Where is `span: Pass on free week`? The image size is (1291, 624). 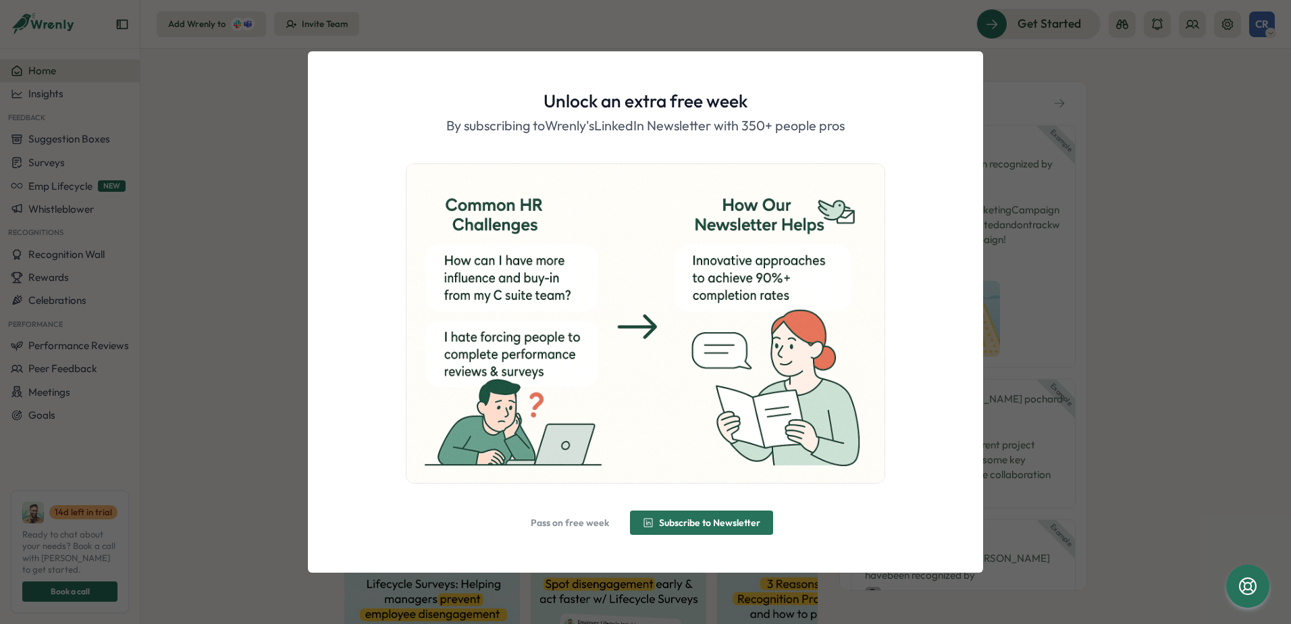 span: Pass on free week is located at coordinates (570, 523).